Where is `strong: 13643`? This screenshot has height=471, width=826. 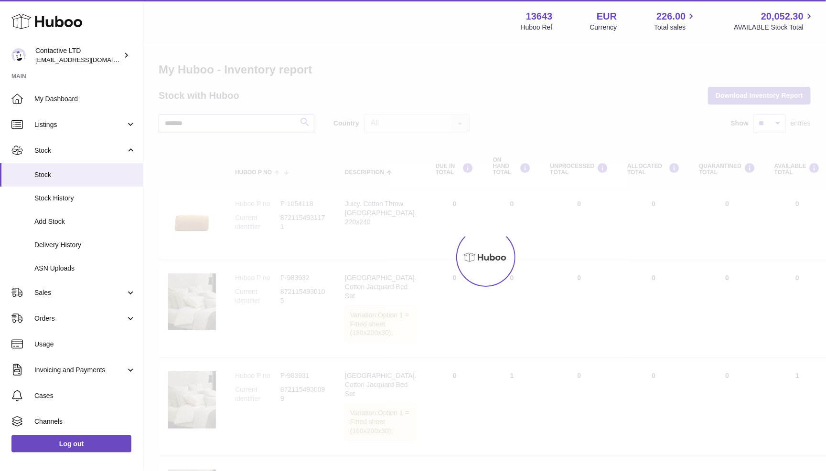
strong: 13643 is located at coordinates (539, 16).